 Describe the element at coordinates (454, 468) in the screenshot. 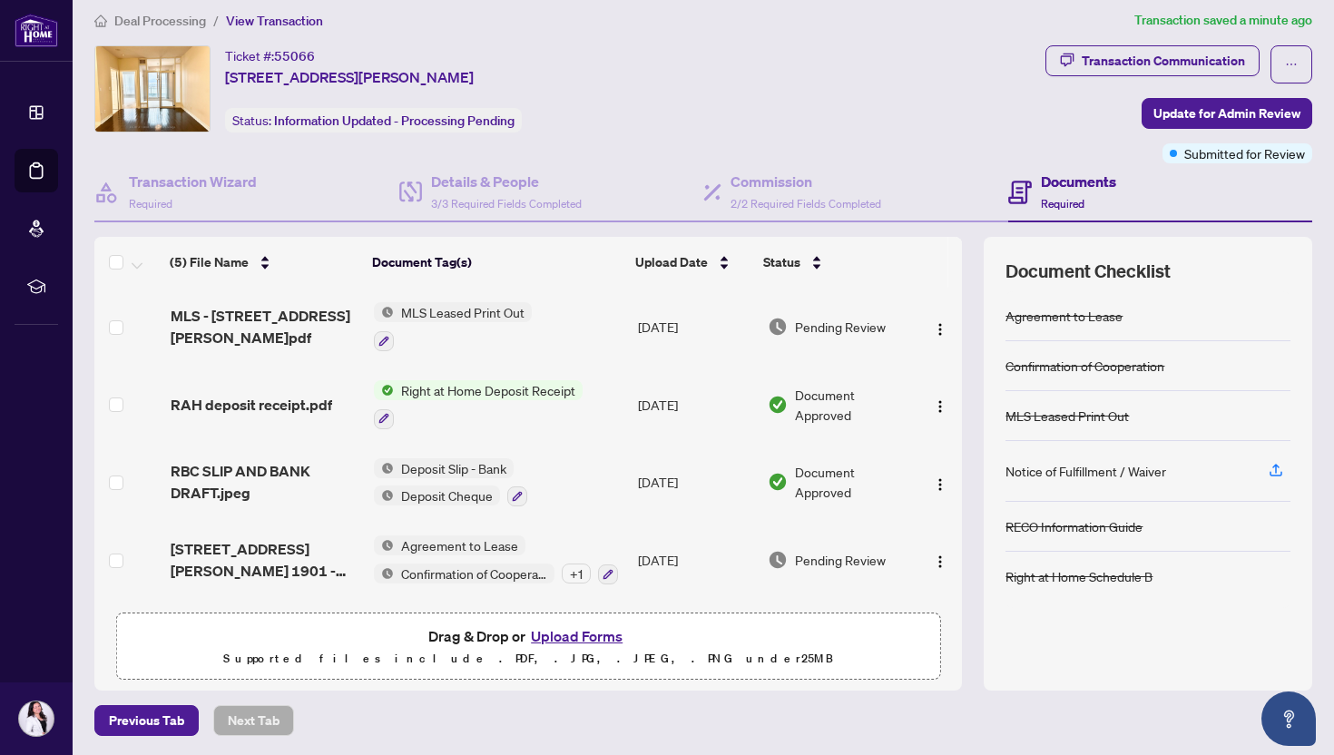

I see `span: Deposit Slip - Bank` at that location.